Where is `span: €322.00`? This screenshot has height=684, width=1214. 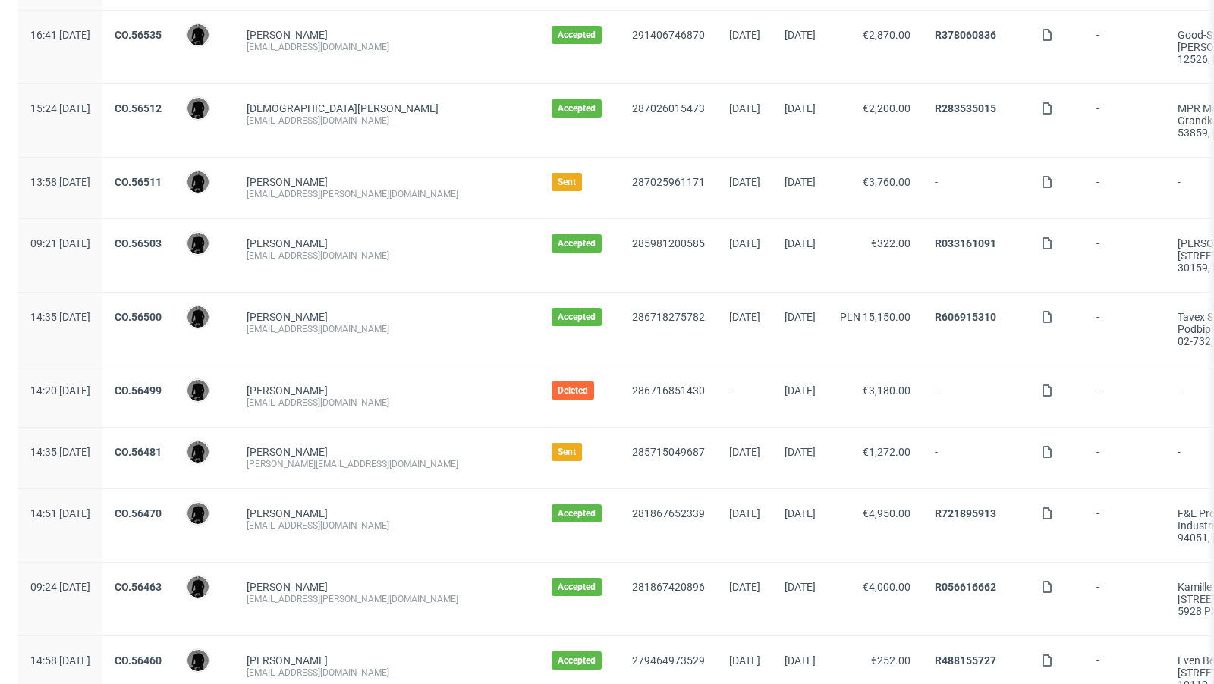 span: €322.00 is located at coordinates (891, 244).